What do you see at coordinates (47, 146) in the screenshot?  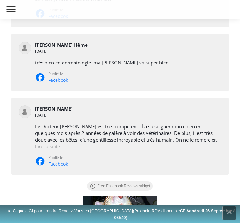 I see `div: Lire la suite` at bounding box center [47, 146].